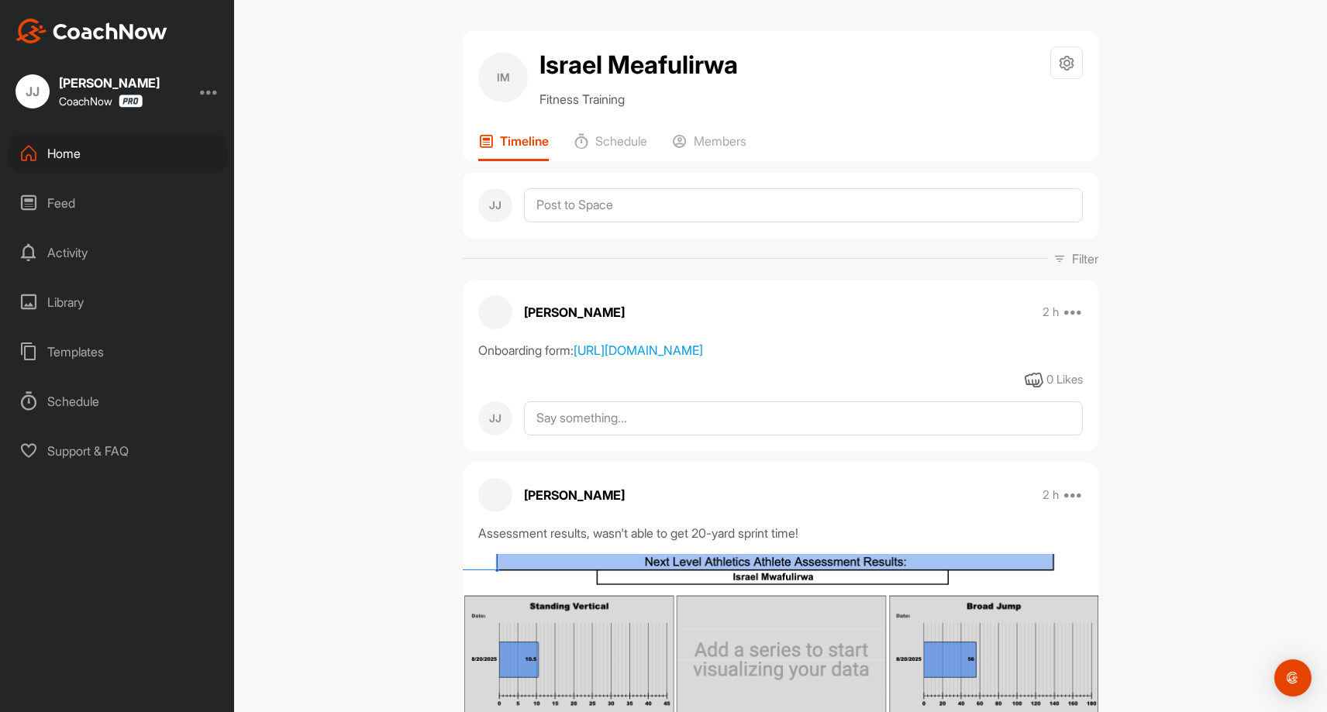 The height and width of the screenshot is (712, 1327). What do you see at coordinates (101, 101) in the screenshot?
I see `div: CoachNow` at bounding box center [101, 101].